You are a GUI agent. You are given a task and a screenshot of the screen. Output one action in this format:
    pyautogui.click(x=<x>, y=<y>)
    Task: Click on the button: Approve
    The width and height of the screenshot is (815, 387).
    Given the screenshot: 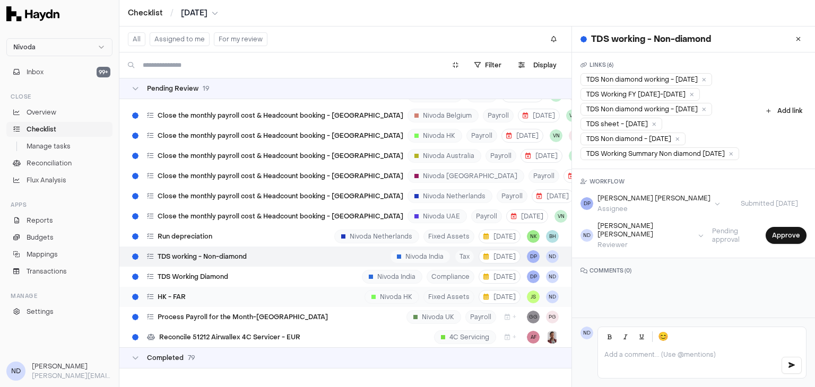 What is the action you would take?
    pyautogui.click(x=786, y=236)
    